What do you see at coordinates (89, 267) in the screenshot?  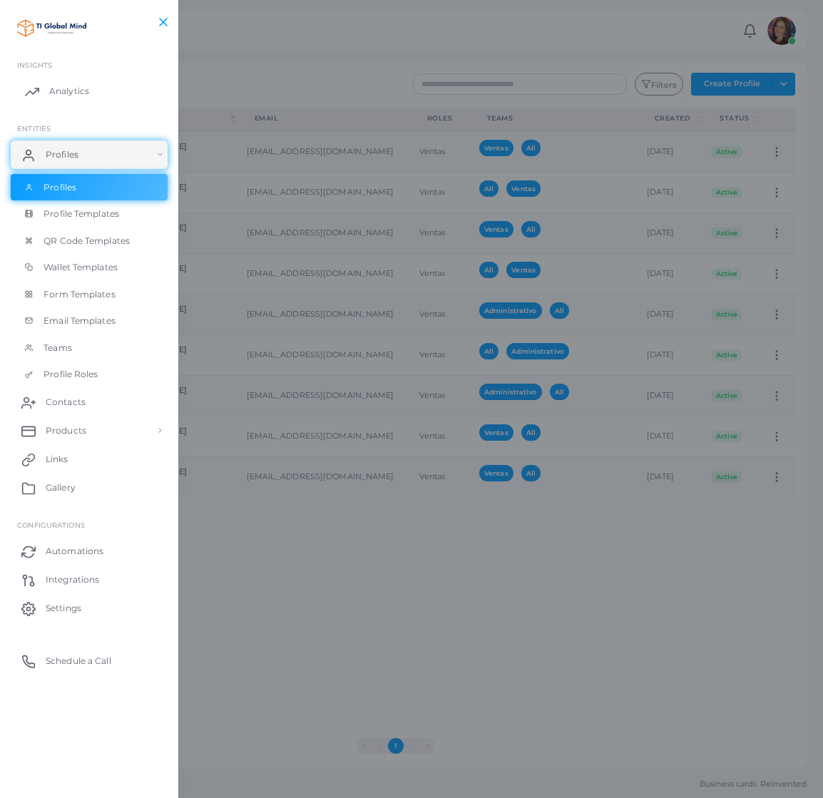 I see `a: Wallet Templates` at bounding box center [89, 267].